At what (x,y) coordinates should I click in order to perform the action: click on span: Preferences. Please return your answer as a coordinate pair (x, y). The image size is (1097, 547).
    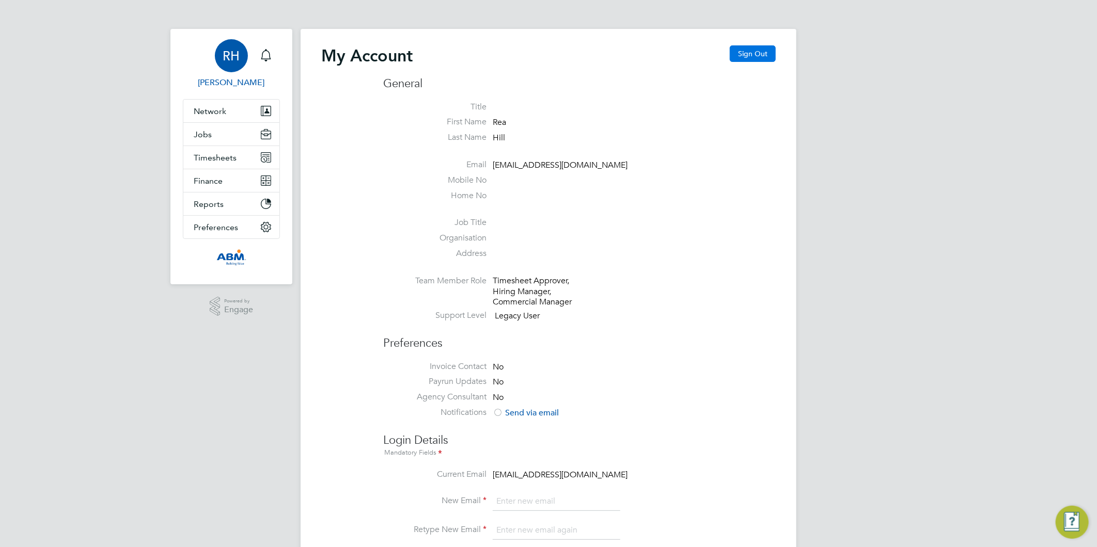
    Looking at the image, I should click on (216, 227).